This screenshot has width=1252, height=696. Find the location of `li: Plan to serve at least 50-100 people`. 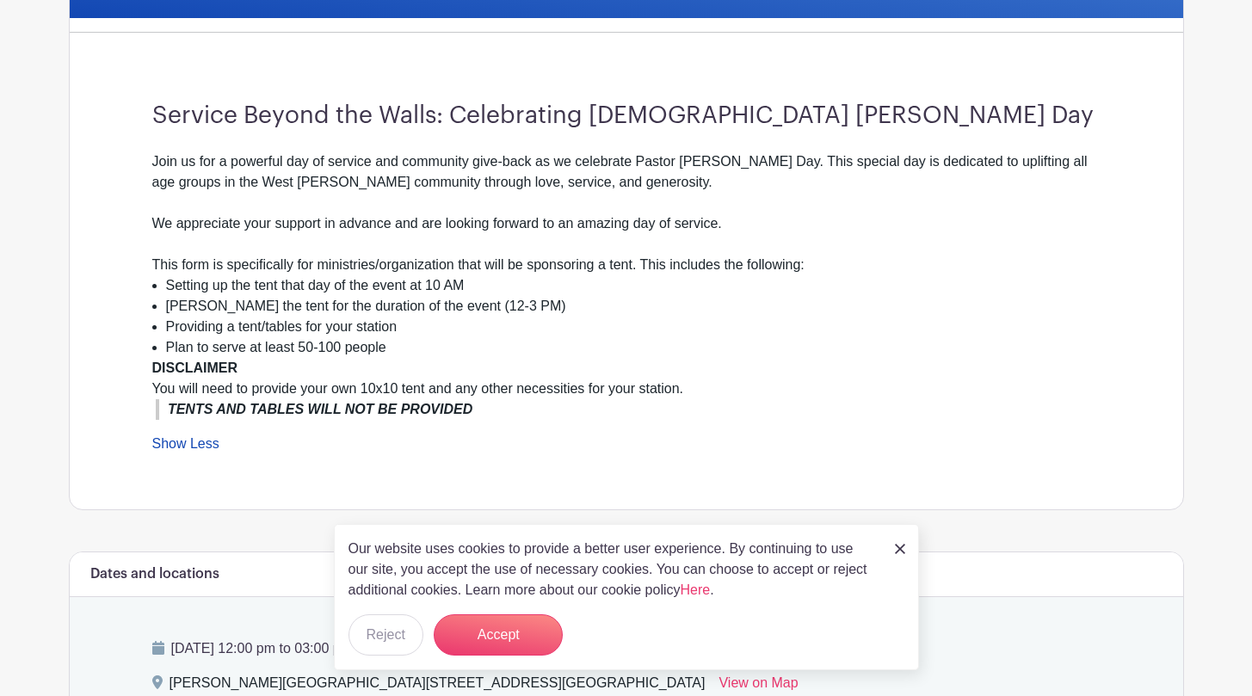

li: Plan to serve at least 50-100 people is located at coordinates (634, 348).